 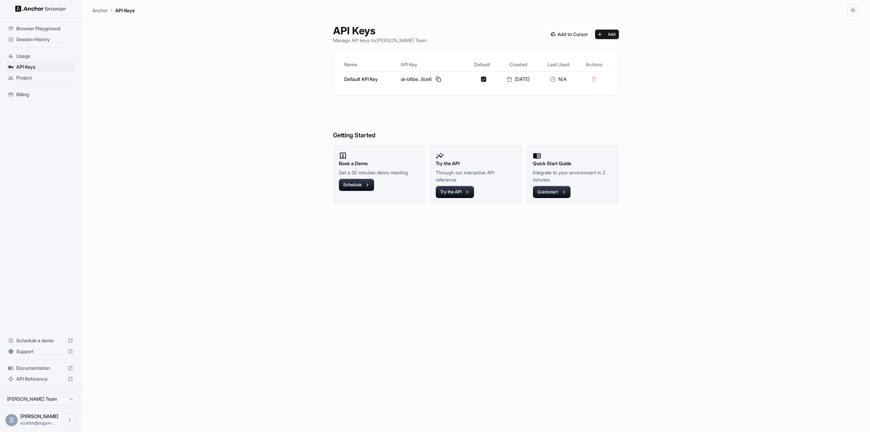 What do you see at coordinates (357, 185) in the screenshot?
I see `button: Schedule` at bounding box center [357, 185].